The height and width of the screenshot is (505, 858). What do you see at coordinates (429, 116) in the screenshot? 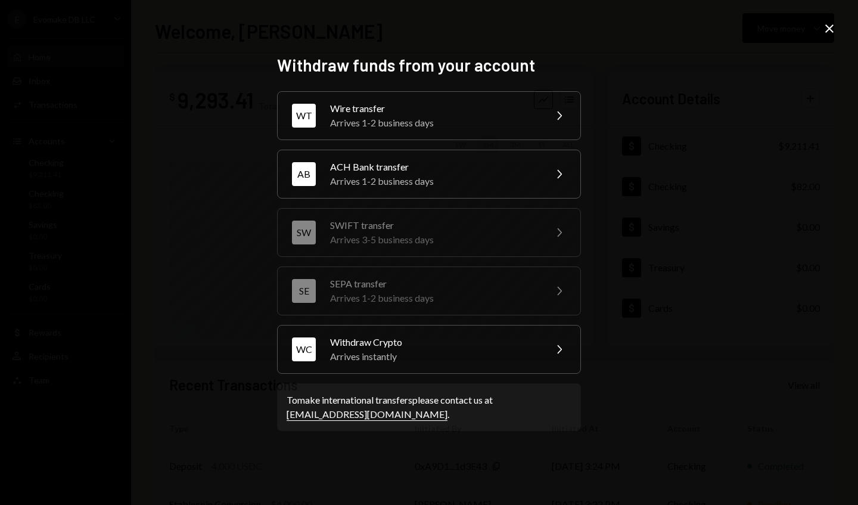
I see `button: WTWire transferArrives 1-2 business days` at bounding box center [429, 116].